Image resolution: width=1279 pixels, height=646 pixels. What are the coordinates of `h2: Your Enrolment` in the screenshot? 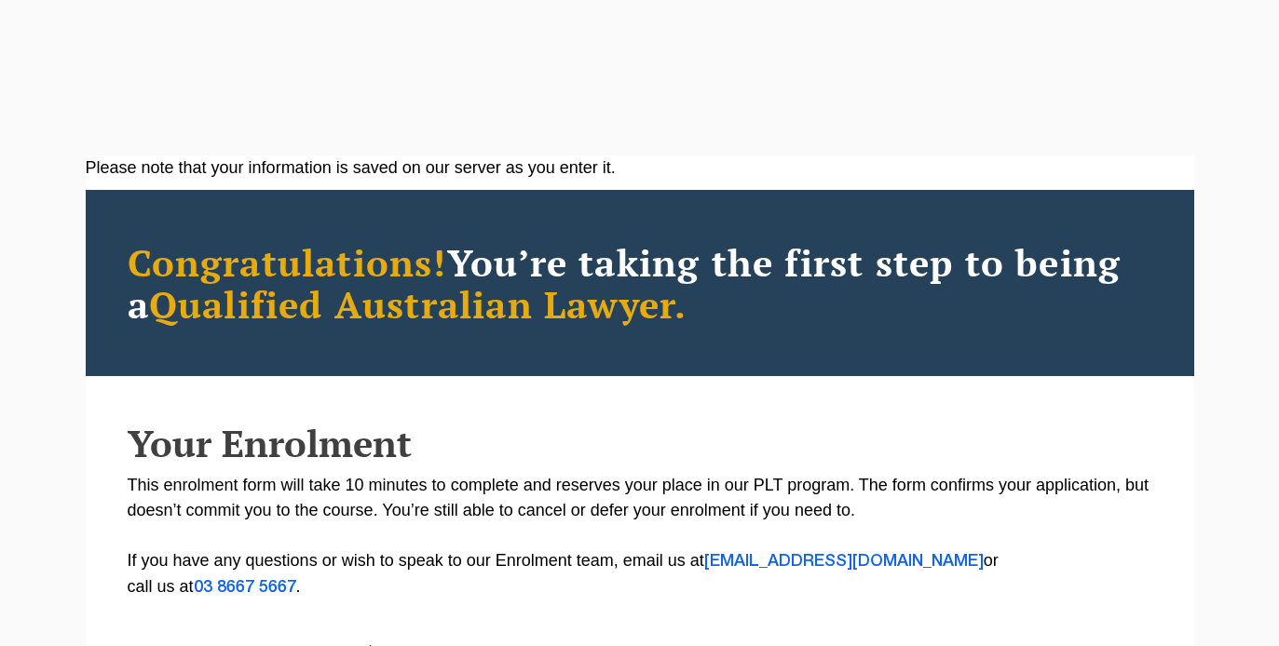 It's located at (640, 443).